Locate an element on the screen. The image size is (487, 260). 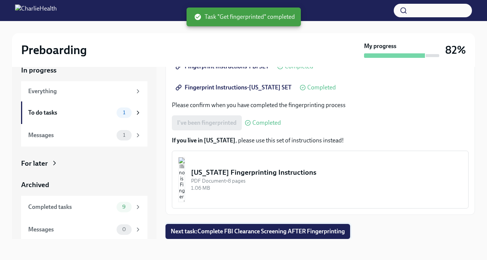
a: To do tasks1 is located at coordinates (84, 113).